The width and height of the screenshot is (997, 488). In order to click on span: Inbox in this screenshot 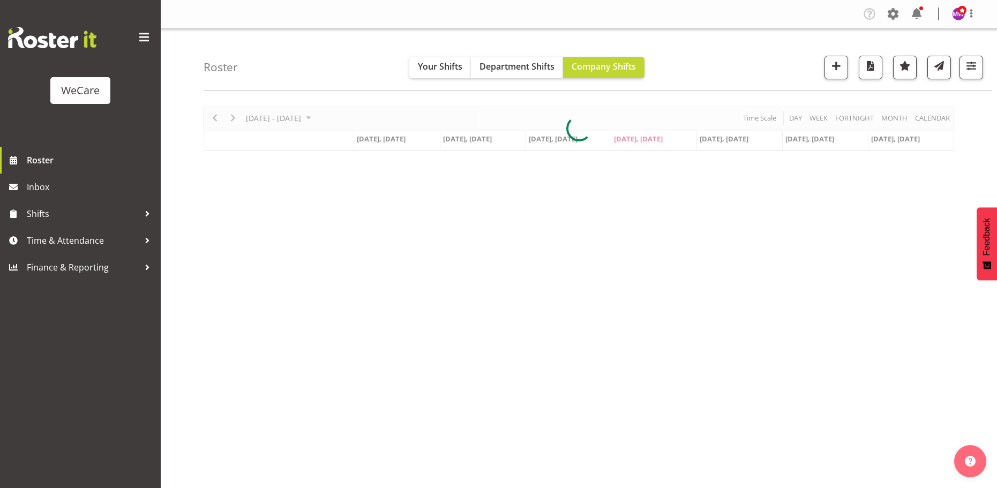, I will do `click(91, 187)`.